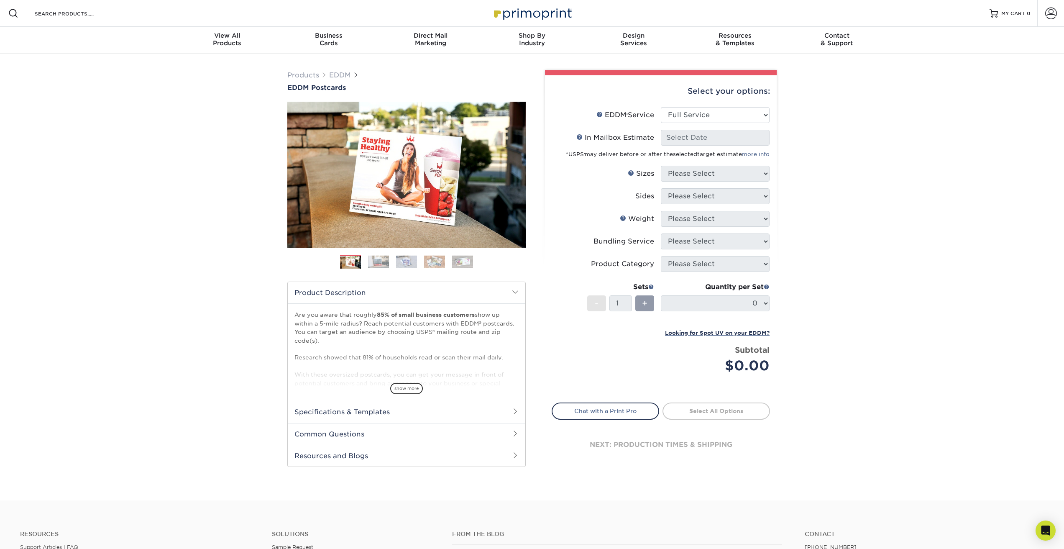  What do you see at coordinates (752, 350) in the screenshot?
I see `strong: Subtotal` at bounding box center [752, 350].